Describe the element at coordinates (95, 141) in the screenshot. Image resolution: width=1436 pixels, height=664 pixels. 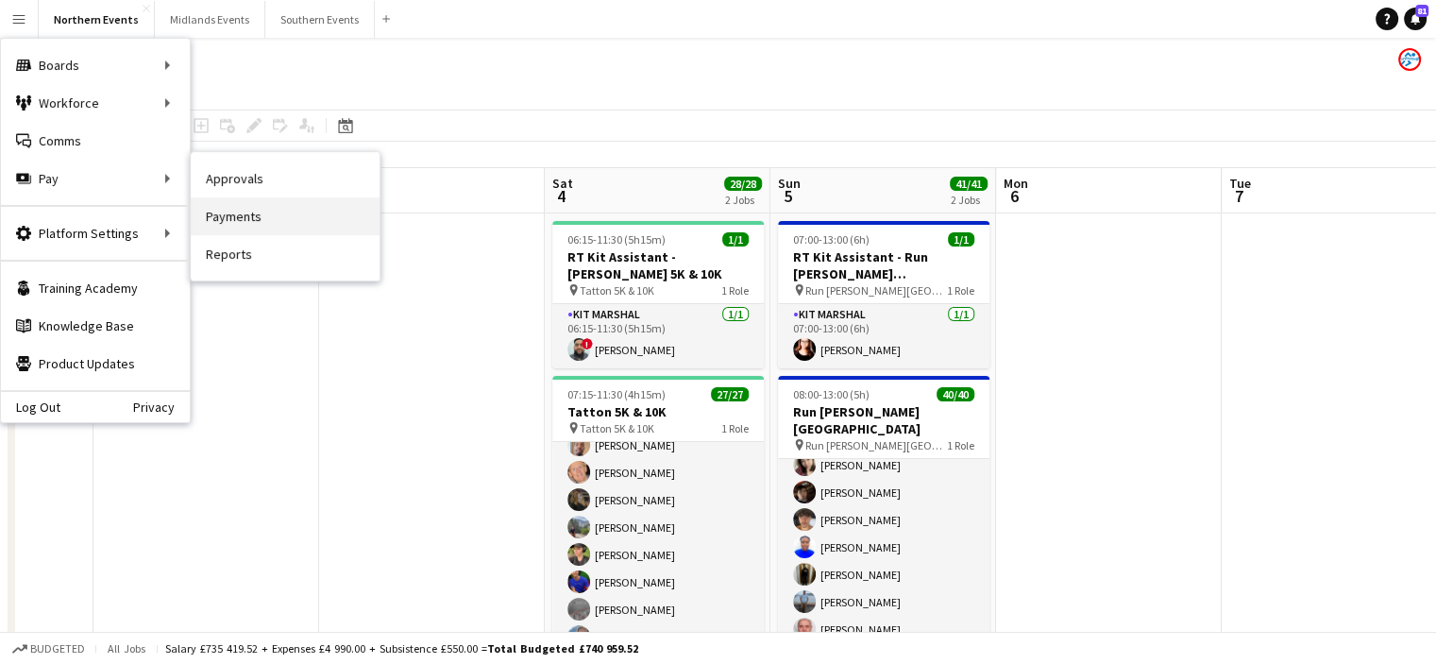
I see `a: Comms` at that location.